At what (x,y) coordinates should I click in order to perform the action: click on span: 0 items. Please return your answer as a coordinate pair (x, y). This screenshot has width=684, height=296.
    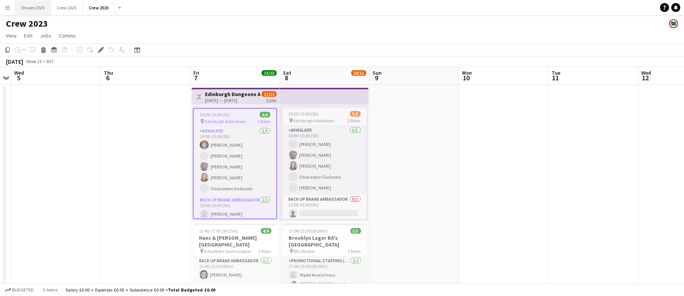
    Looking at the image, I should click on (50, 290).